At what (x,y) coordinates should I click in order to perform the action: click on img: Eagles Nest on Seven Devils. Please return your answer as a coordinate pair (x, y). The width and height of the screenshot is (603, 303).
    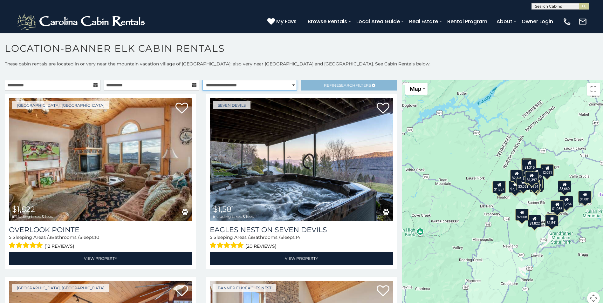
    Looking at the image, I should click on (301, 160).